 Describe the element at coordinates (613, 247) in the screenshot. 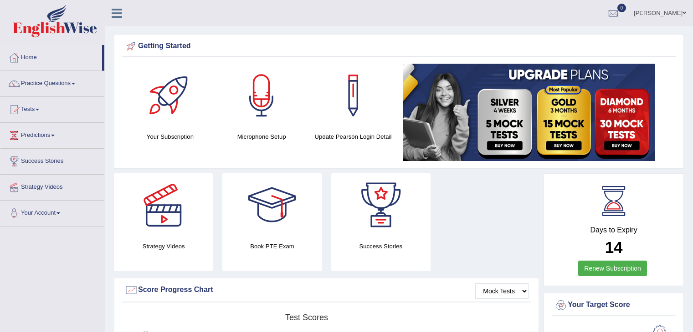

I see `b: 14` at that location.